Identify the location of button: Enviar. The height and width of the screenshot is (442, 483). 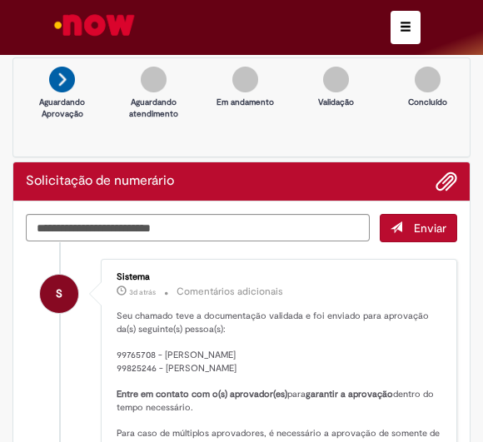
(418, 228).